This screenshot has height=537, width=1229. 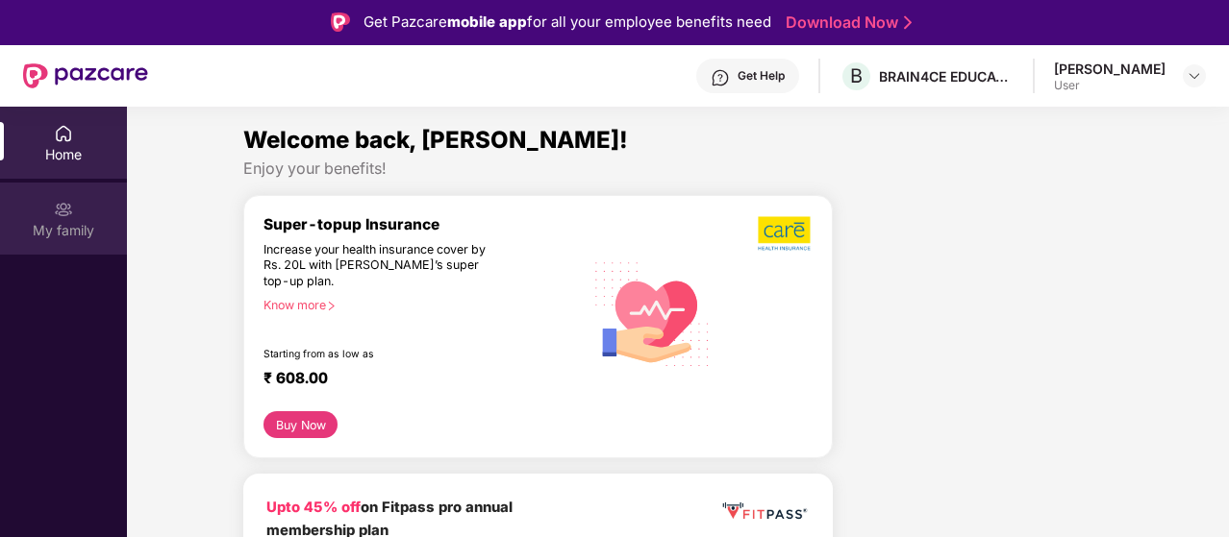 I want to click on img: svg+xml;base64,PHN2ZyBpZD0iSG9tZSIgeG1sbnM9Imh0dHA6Ly93d3cudzMub3JnLzIwMDAvc3ZnIiB3aWR0aD0iMjAiIG..., so click(x=63, y=134).